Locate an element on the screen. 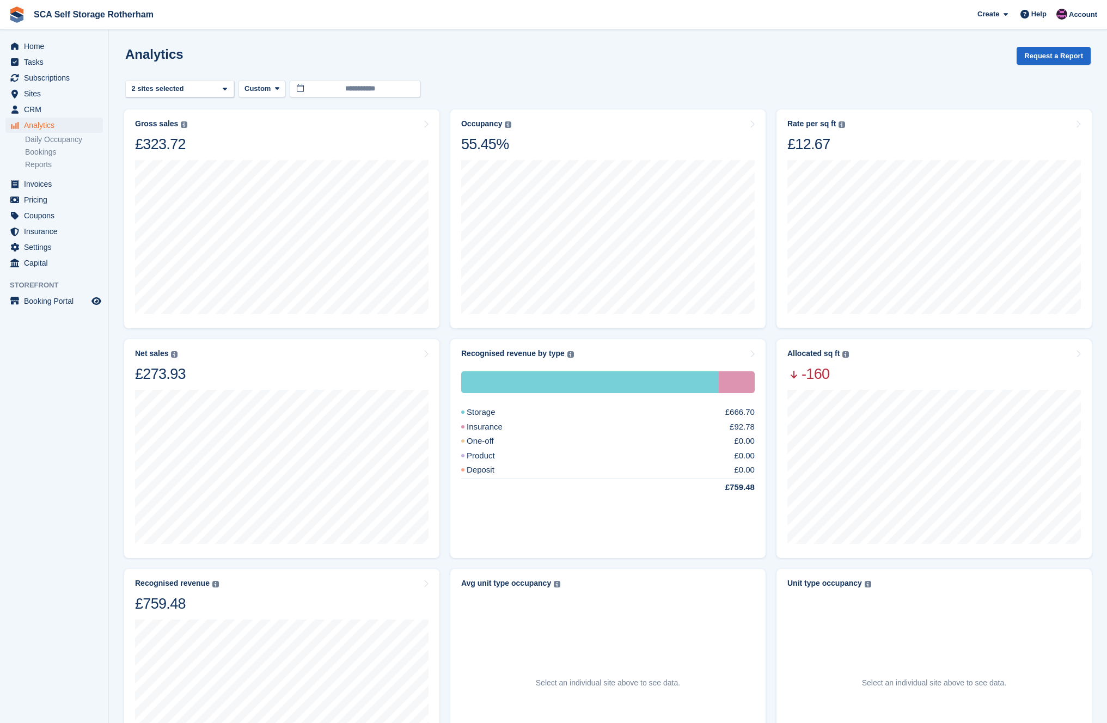  span: Custom is located at coordinates (258, 89).